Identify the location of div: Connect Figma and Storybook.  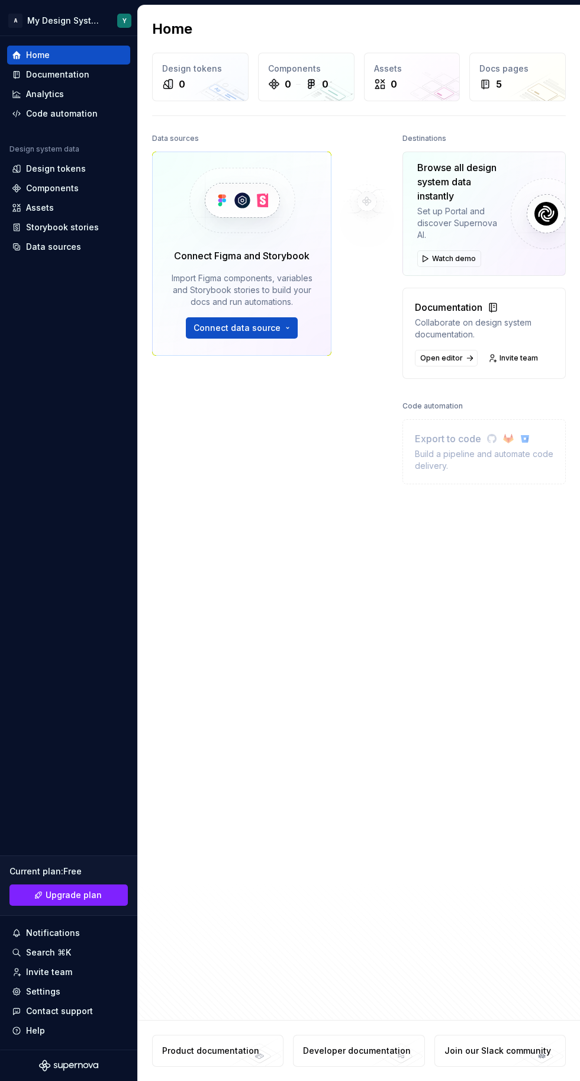
(242, 256).